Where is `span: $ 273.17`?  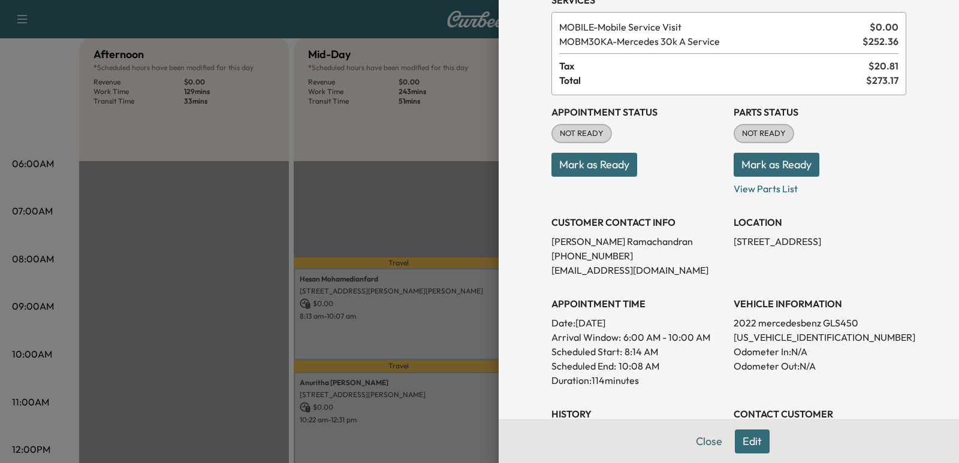
span: $ 273.17 is located at coordinates (882, 80).